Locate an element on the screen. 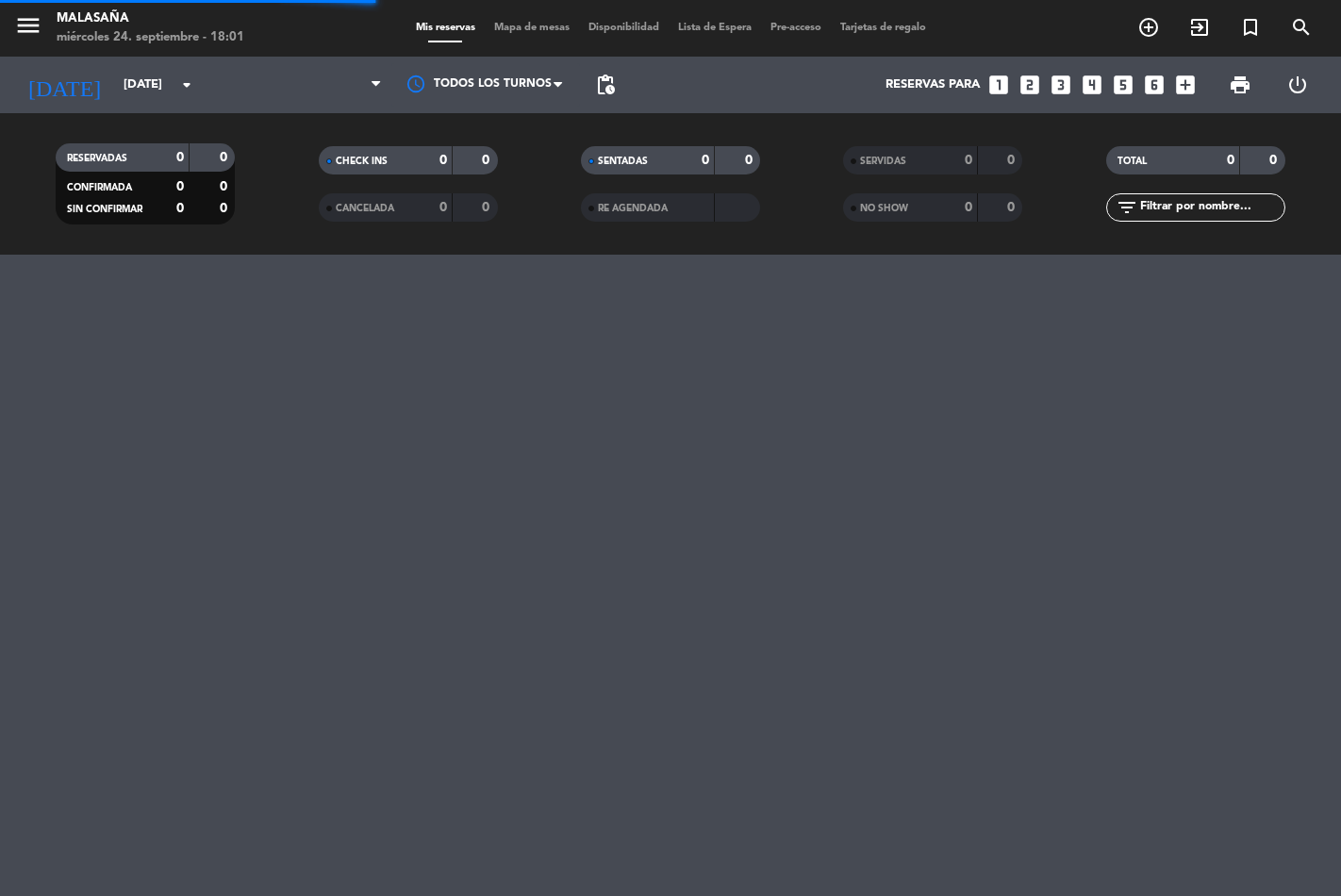  span: Mis reservas is located at coordinates (445, 27).